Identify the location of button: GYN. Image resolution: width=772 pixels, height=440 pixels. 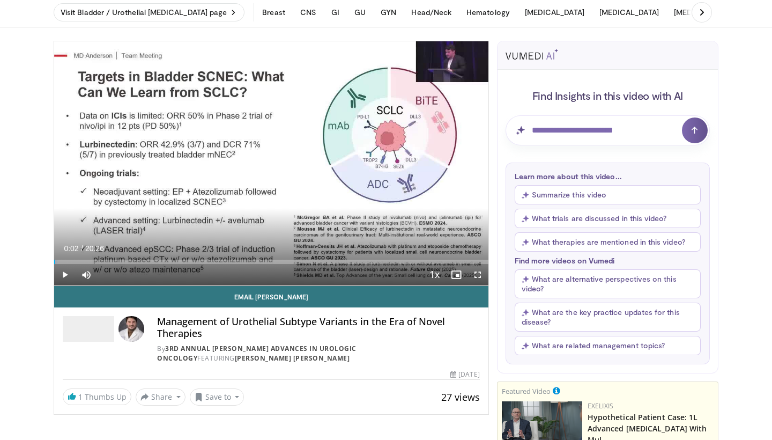
(388, 12).